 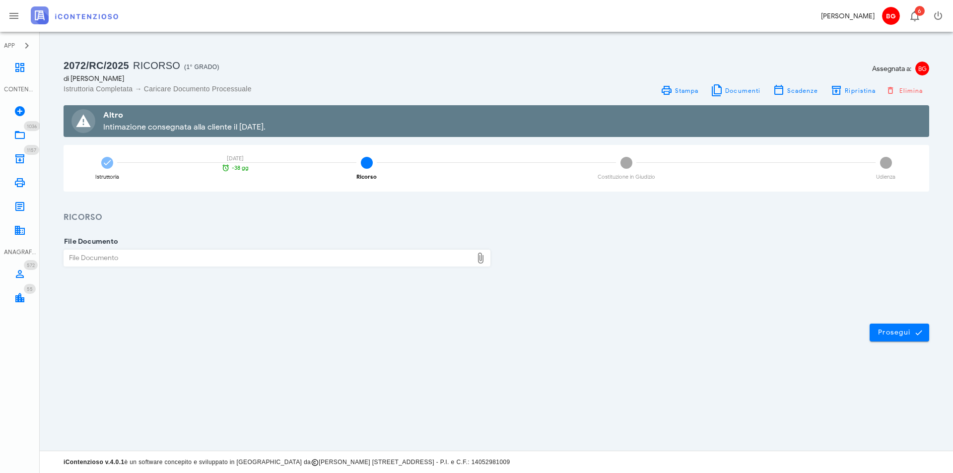 What do you see at coordinates (905, 90) in the screenshot?
I see `span: Elimina` at bounding box center [905, 90].